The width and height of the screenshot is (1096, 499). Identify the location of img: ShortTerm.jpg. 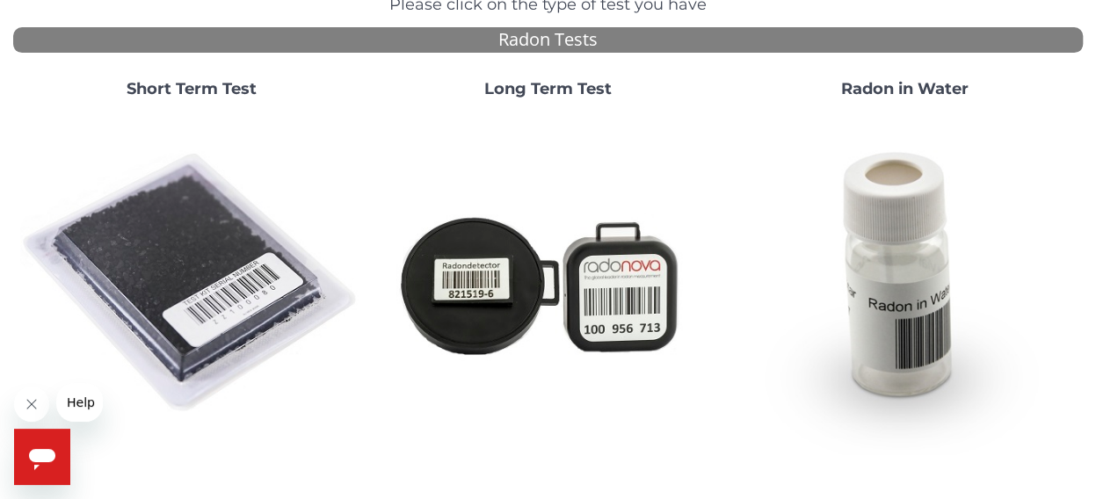
(192, 284).